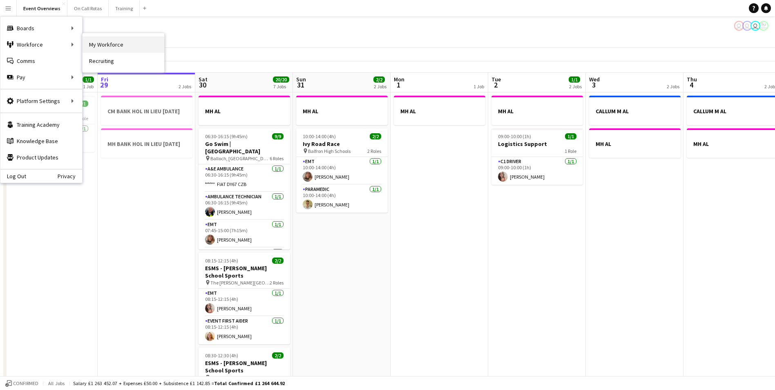  Describe the element at coordinates (41, 141) in the screenshot. I see `a: Knowledge Base` at that location.